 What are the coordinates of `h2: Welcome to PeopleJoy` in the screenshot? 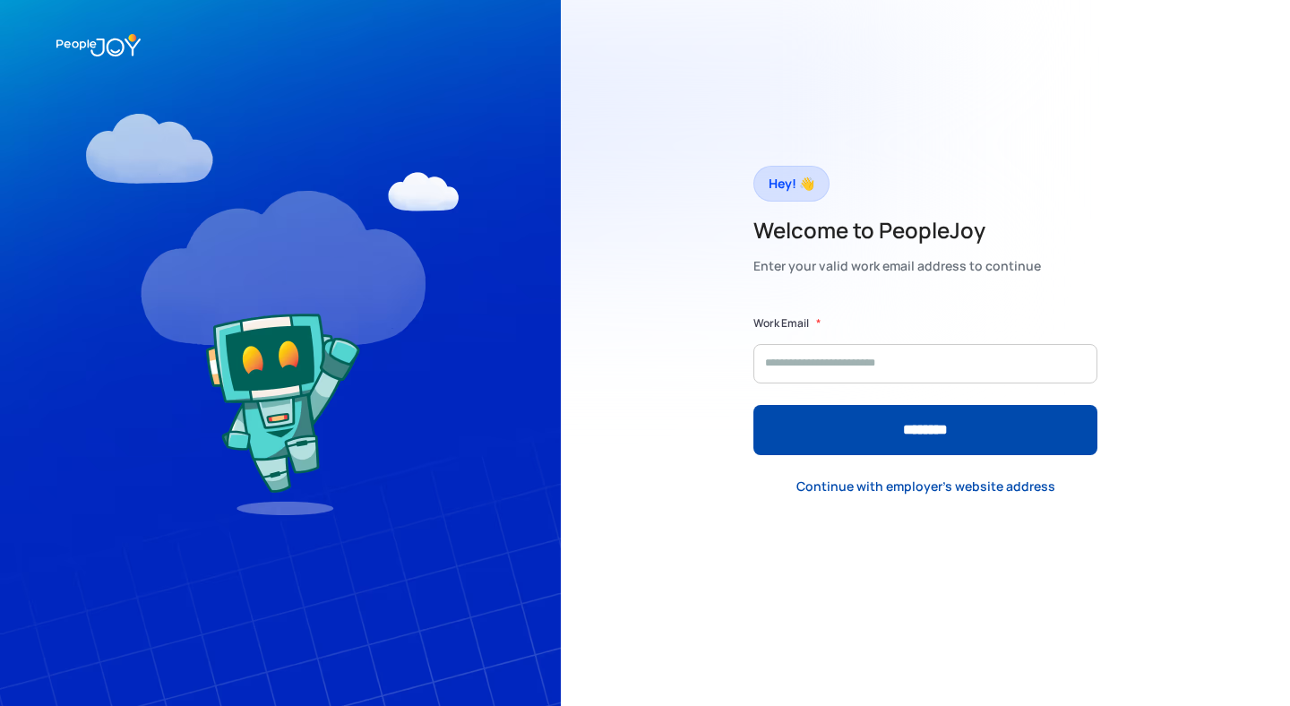 It's located at (897, 230).